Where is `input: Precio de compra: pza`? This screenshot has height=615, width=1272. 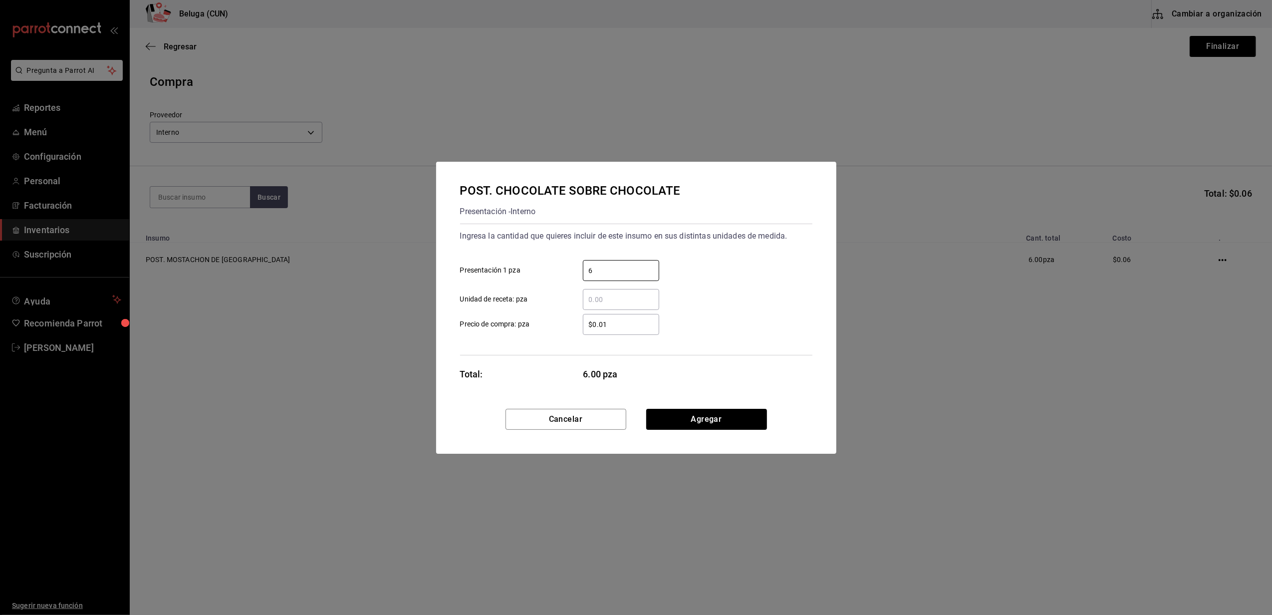 input: Precio de compra: pza is located at coordinates (621, 324).